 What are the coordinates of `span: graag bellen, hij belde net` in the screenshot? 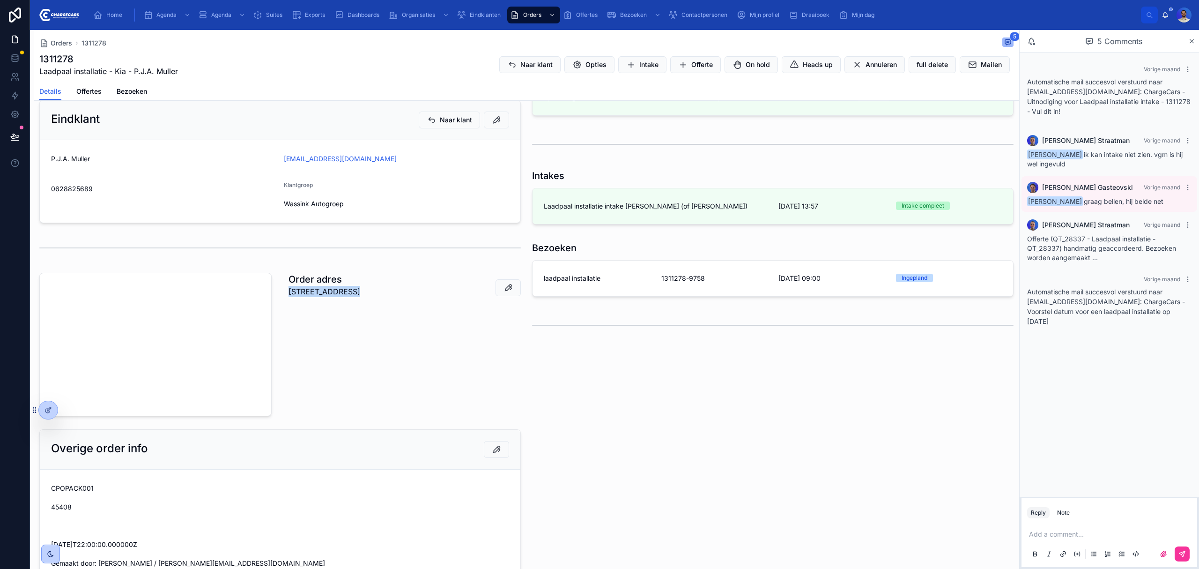 It's located at (1095, 201).